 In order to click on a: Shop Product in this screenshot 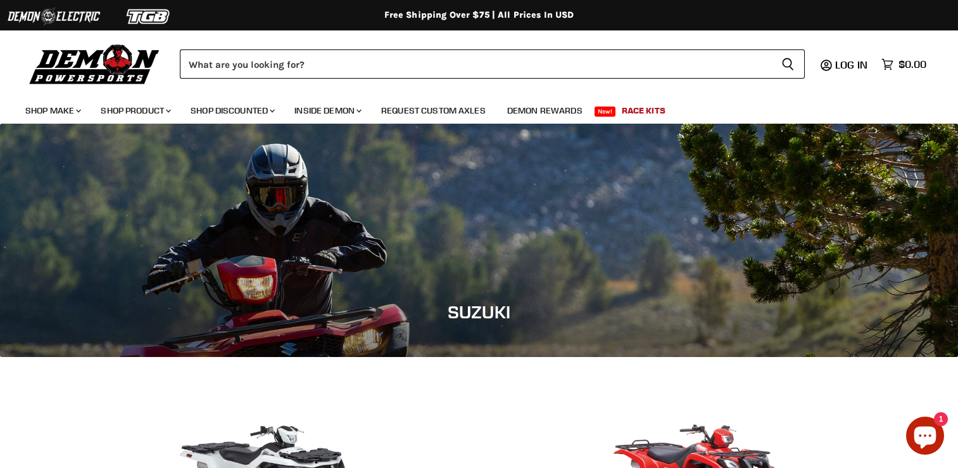, I will do `click(135, 110)`.